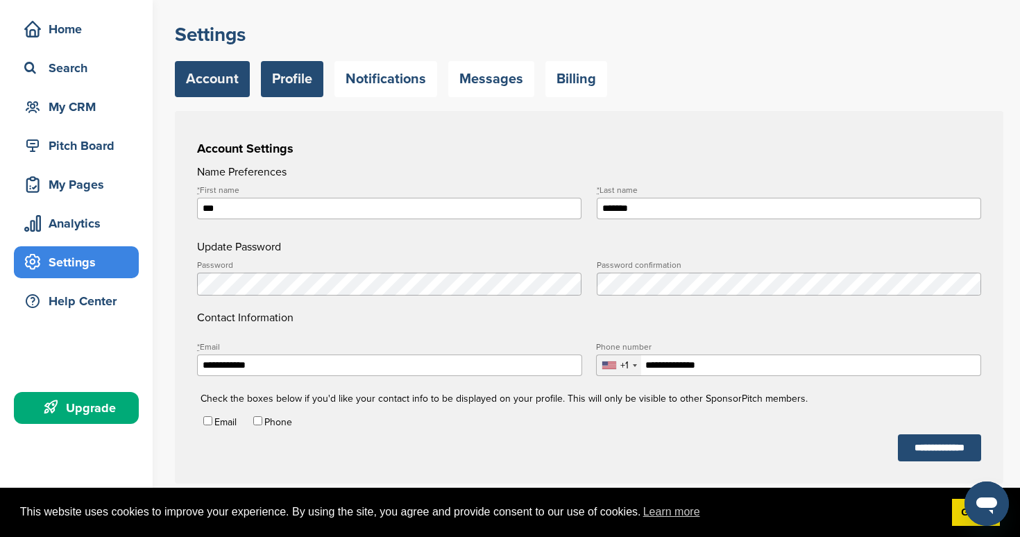 Image resolution: width=1020 pixels, height=537 pixels. Describe the element at coordinates (80, 223) in the screenshot. I see `div: Analytics` at that location.